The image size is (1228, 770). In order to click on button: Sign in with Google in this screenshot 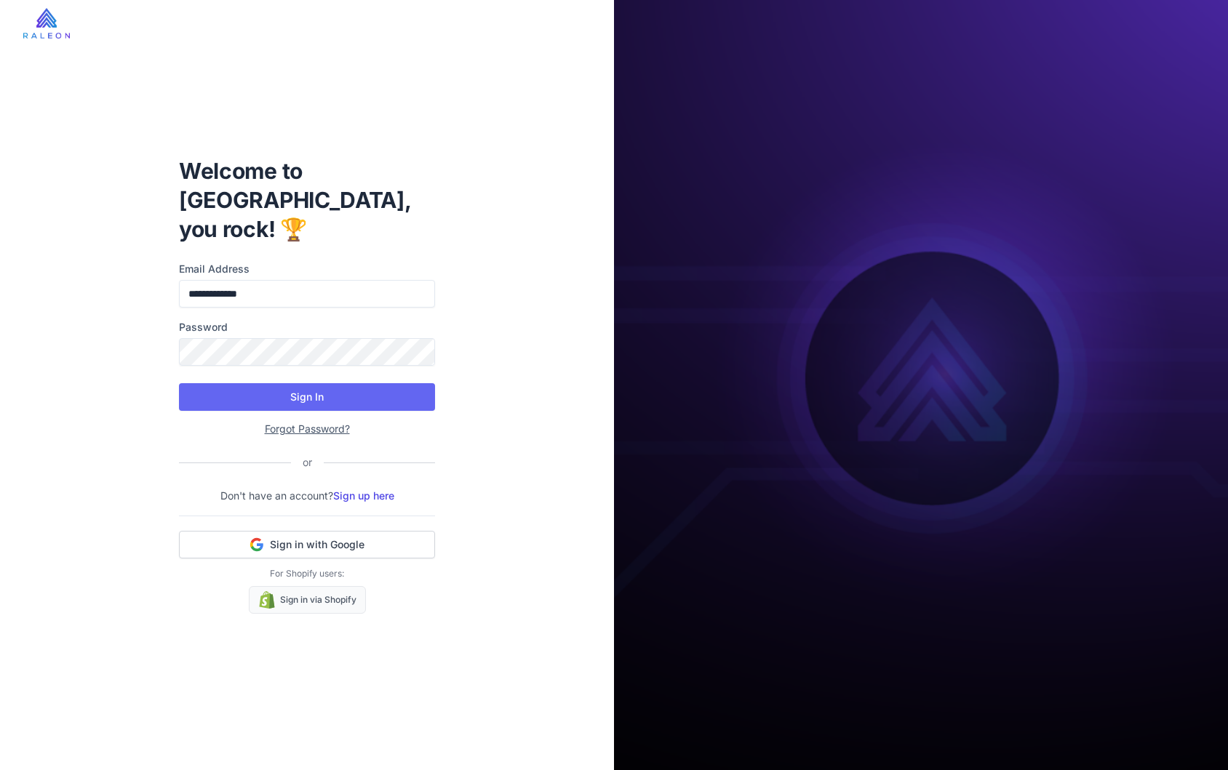, I will do `click(307, 545)`.